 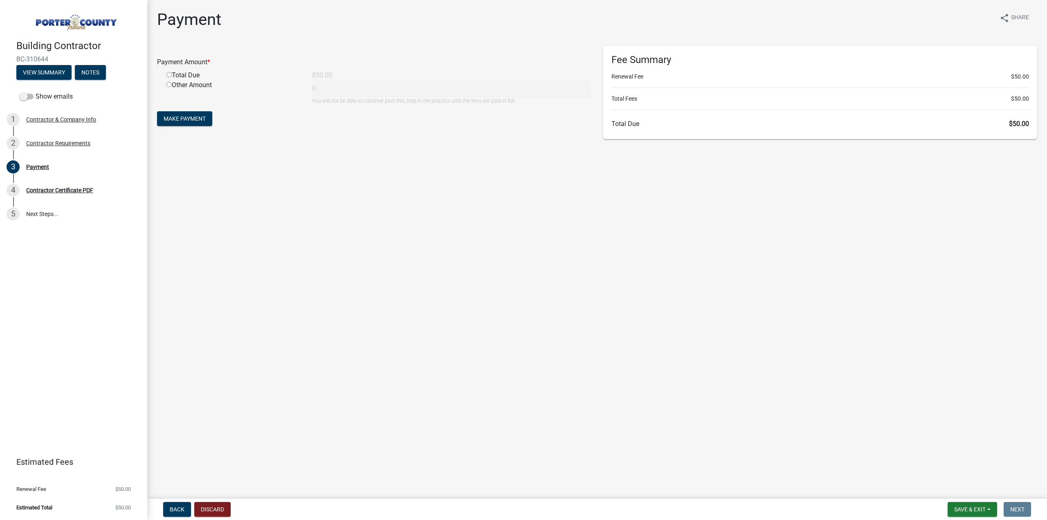 What do you see at coordinates (70, 462) in the screenshot?
I see `a: Estimated Fees` at bounding box center [70, 462].